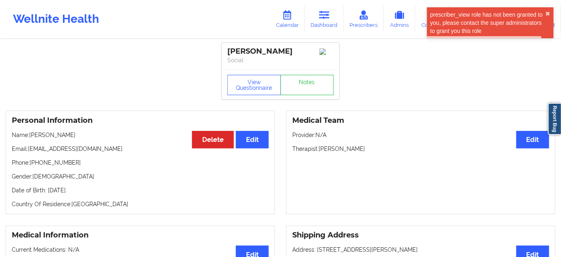  What do you see at coordinates (140, 235) in the screenshot?
I see `h3: Medical Information` at bounding box center [140, 235].